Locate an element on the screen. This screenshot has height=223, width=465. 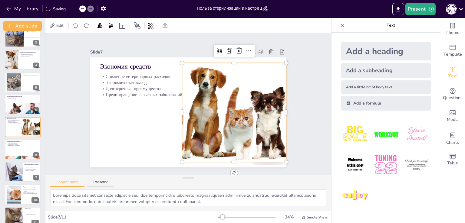
p: Text is located at coordinates (391, 25).